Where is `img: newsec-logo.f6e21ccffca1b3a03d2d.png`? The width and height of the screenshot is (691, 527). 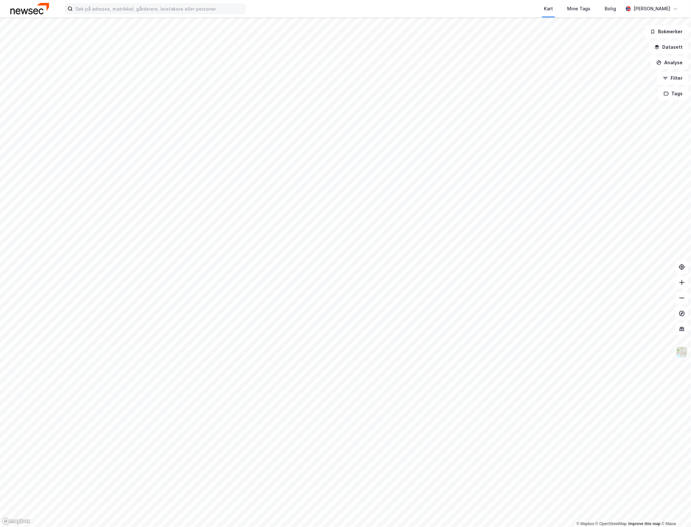
img: newsec-logo.f6e21ccffca1b3a03d2d.png is located at coordinates (30, 8).